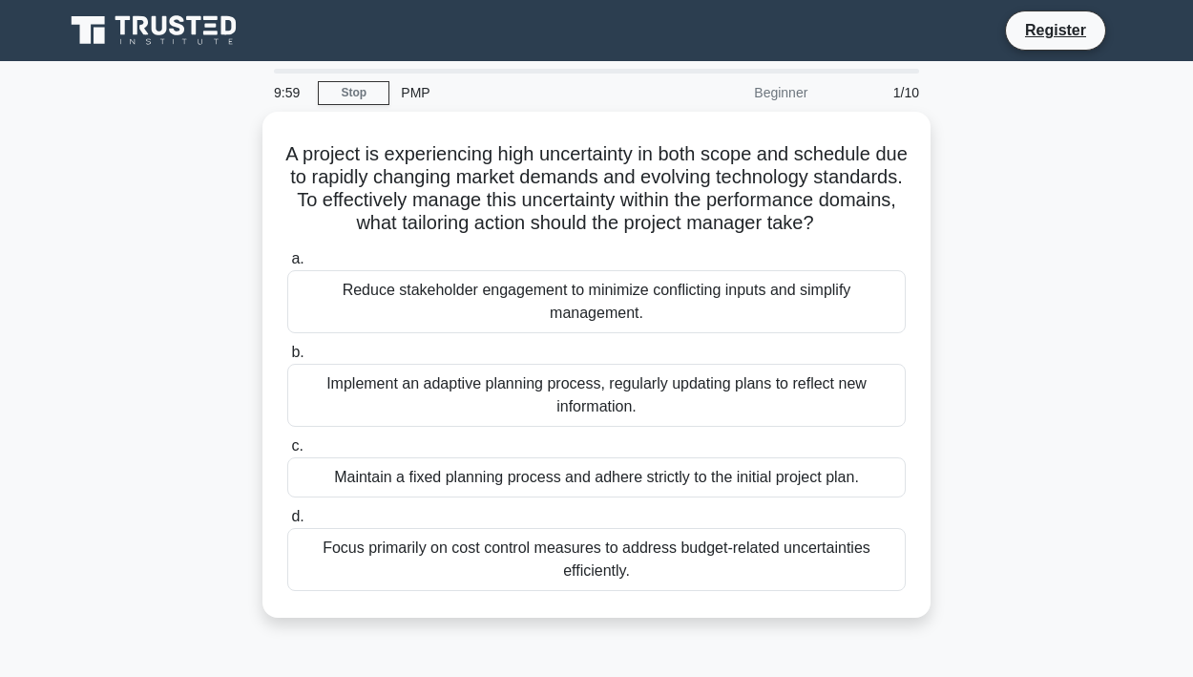 The height and width of the screenshot is (677, 1193). I want to click on span: a., so click(297, 258).